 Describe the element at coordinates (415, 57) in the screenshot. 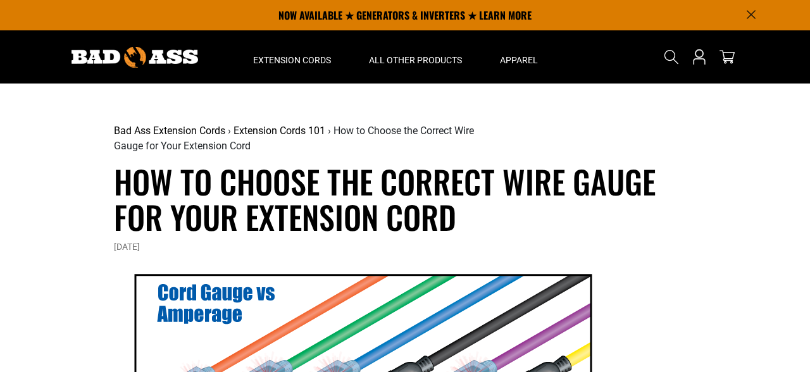

I see `summary: All Other Products` at that location.